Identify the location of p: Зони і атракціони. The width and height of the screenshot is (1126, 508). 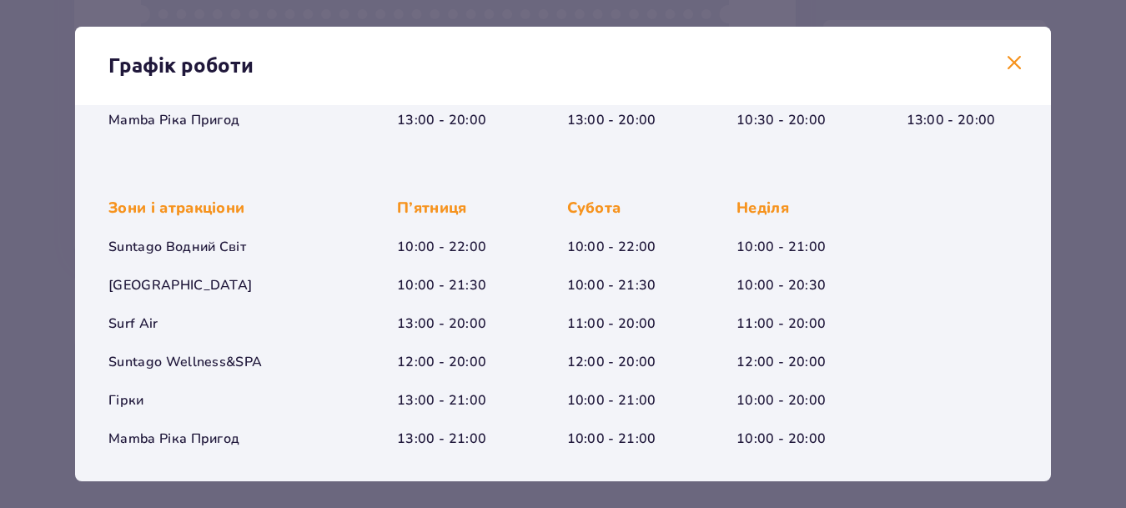
(176, 208).